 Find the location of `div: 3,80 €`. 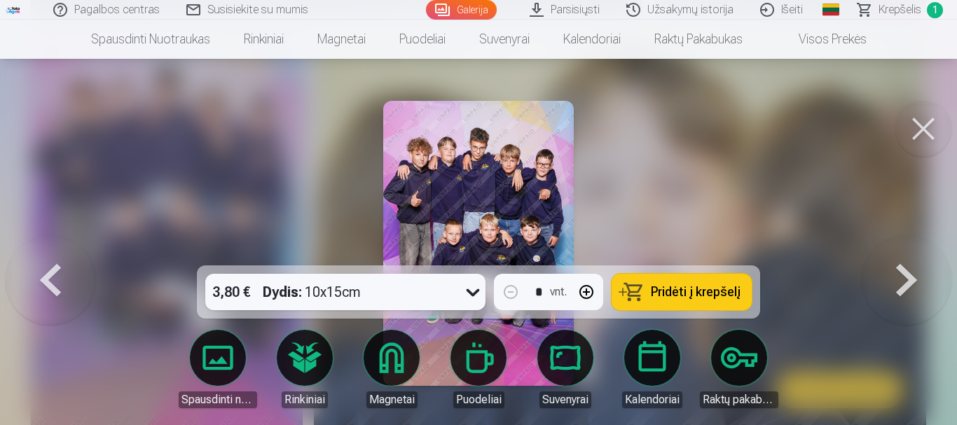

div: 3,80 € is located at coordinates (231, 292).